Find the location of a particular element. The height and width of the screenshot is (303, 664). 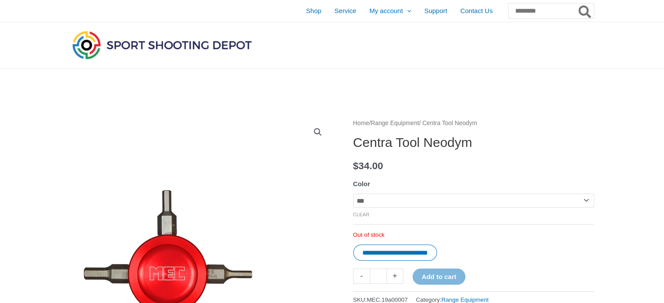

button: Search is located at coordinates (585, 11).